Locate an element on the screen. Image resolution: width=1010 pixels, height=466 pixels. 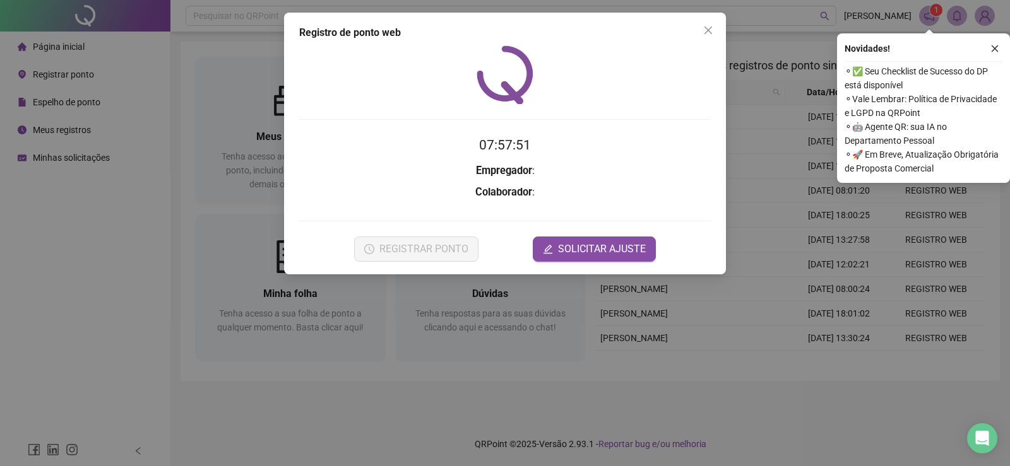
span: ⚬ ✅ Seu Checklist de Sucesso do DP está disponível is located at coordinates (923, 78).